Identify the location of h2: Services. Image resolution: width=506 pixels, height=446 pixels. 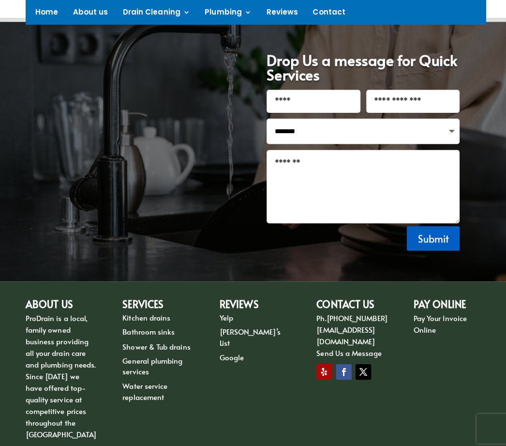
(157, 304).